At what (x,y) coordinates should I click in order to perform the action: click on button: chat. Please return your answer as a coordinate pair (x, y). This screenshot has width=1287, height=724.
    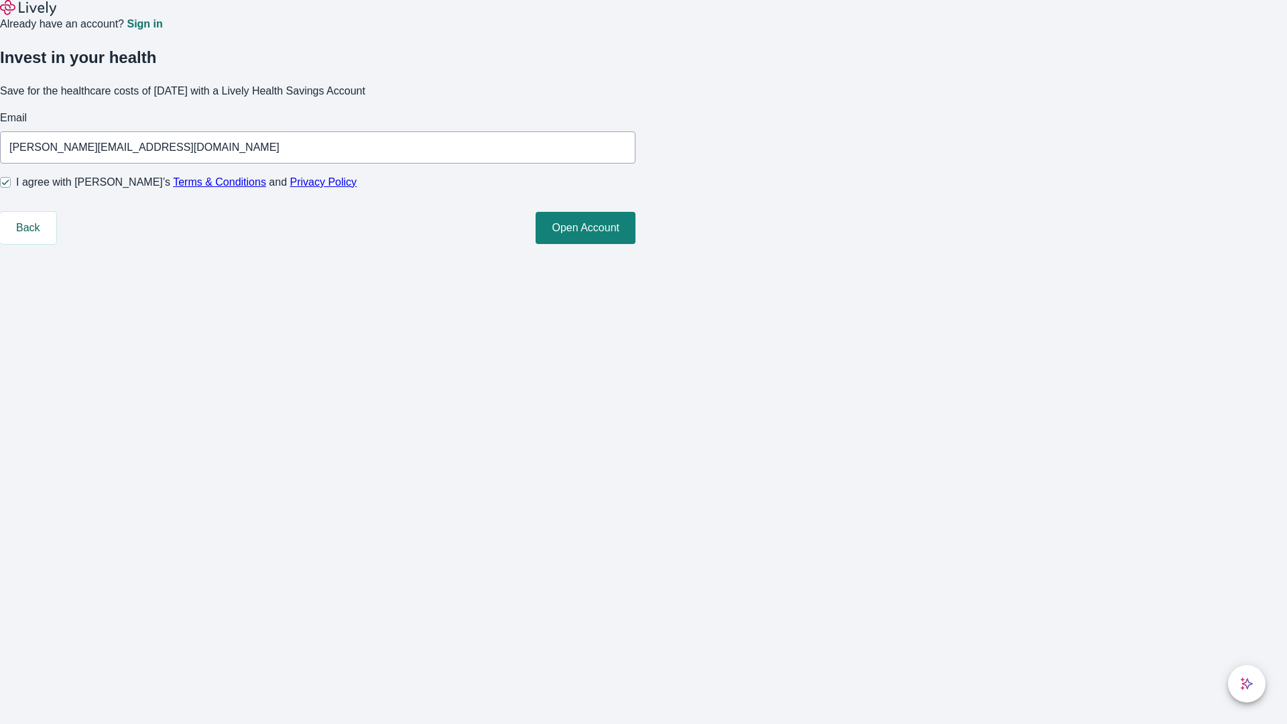
    Looking at the image, I should click on (1246, 684).